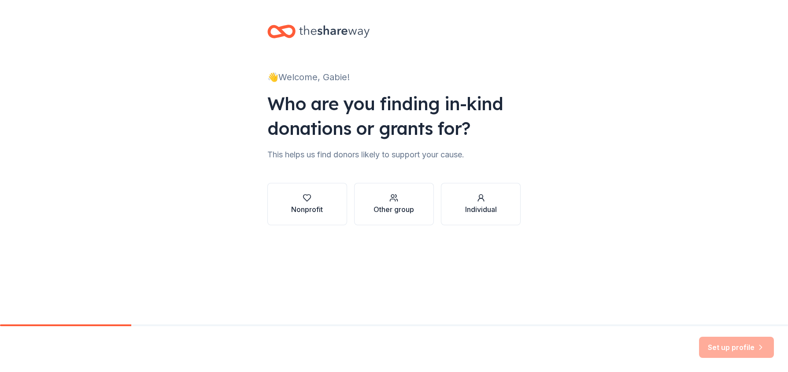  I want to click on button: Individual, so click(480, 204).